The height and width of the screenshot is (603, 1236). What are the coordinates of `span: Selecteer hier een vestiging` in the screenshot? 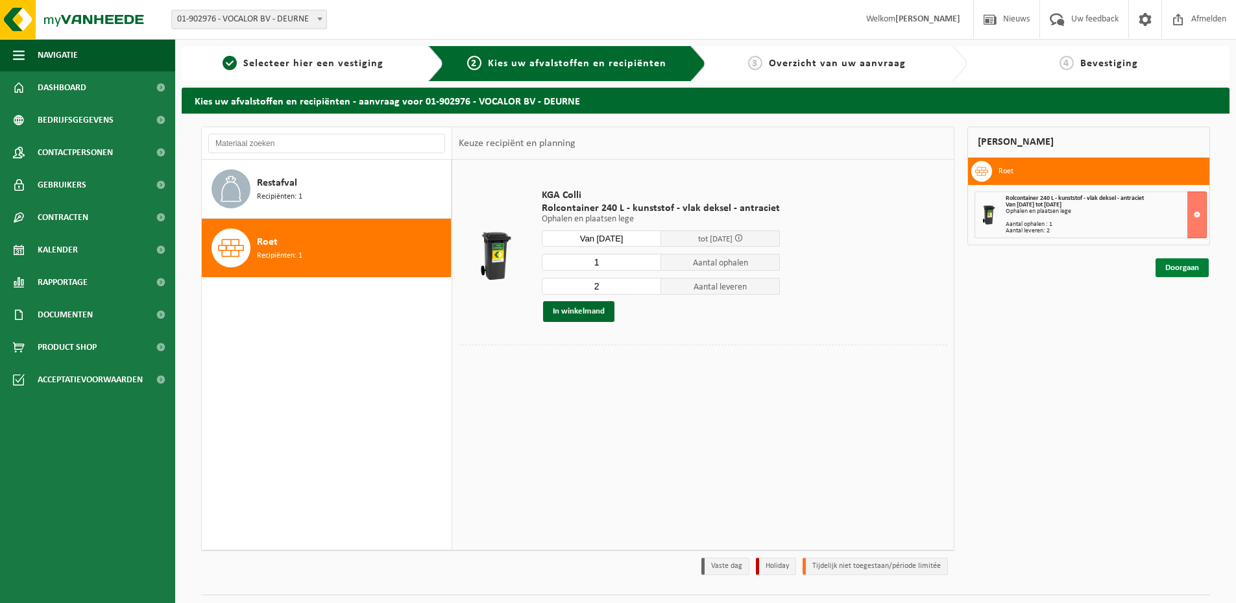 It's located at (313, 64).